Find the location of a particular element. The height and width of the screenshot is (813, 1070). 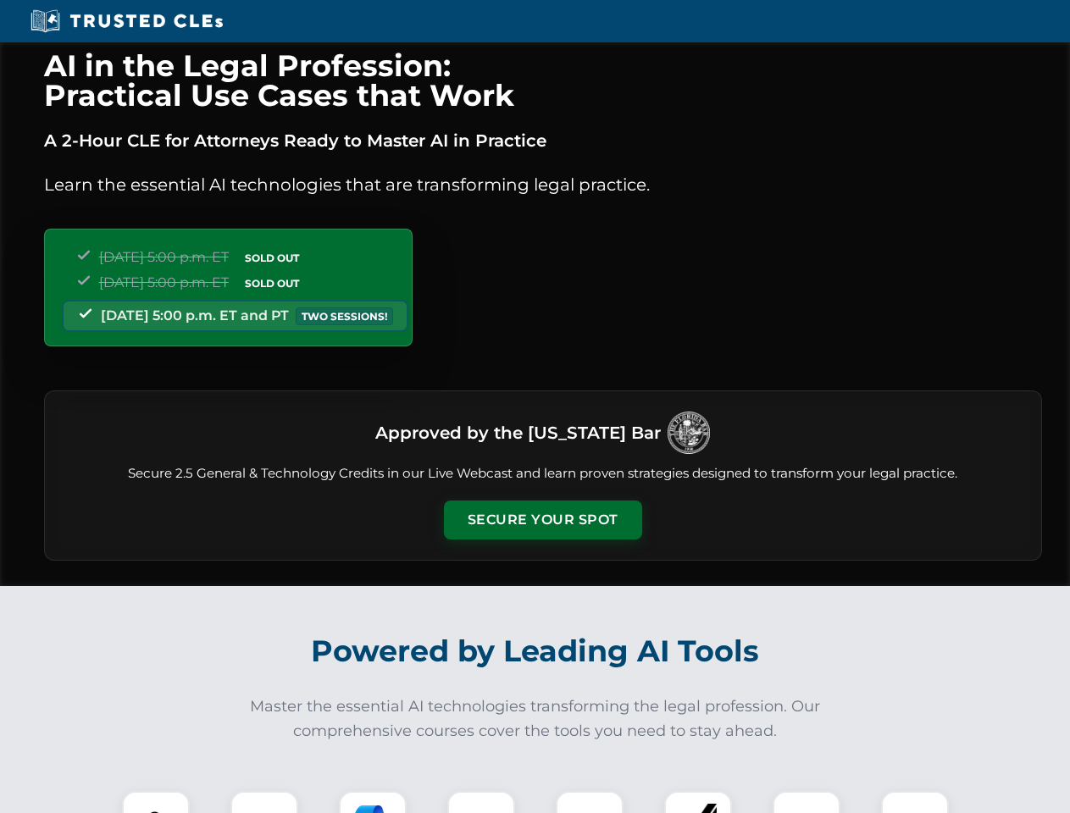

p: A 2-Hour CLE for Attorneys Ready to Master AI in Practice is located at coordinates (543, 141).